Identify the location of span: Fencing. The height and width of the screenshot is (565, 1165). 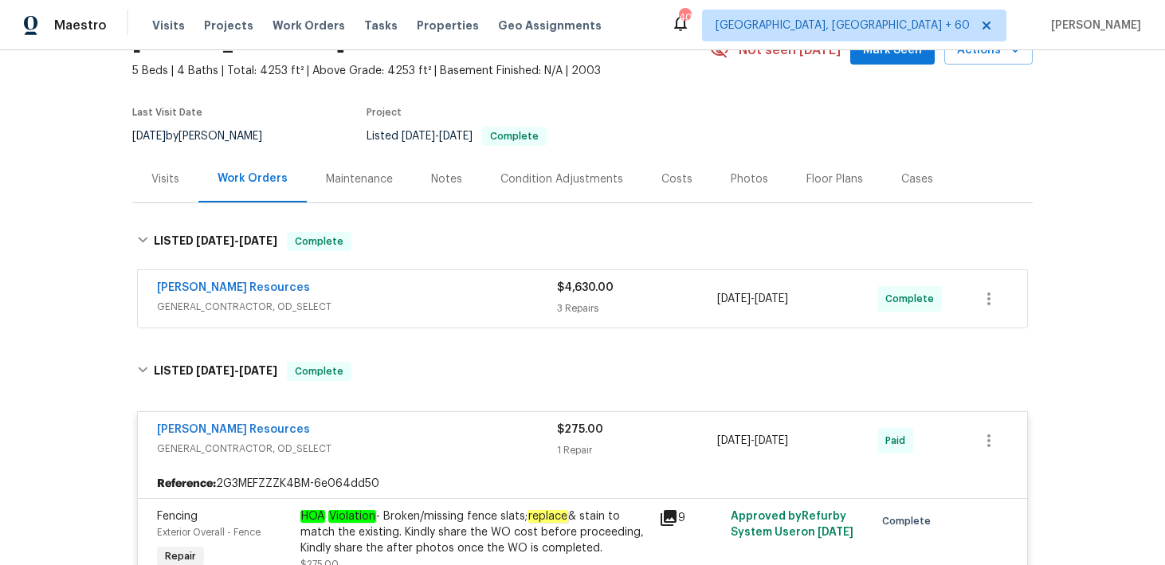
(177, 517).